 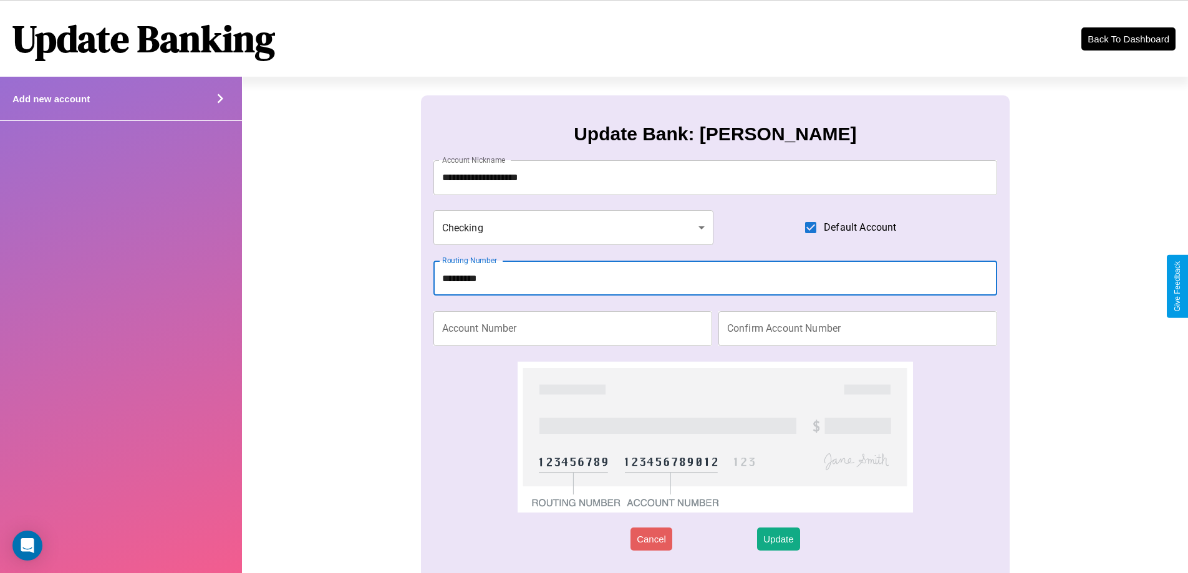 What do you see at coordinates (651, 539) in the screenshot?
I see `button: Cancel` at bounding box center [651, 539].